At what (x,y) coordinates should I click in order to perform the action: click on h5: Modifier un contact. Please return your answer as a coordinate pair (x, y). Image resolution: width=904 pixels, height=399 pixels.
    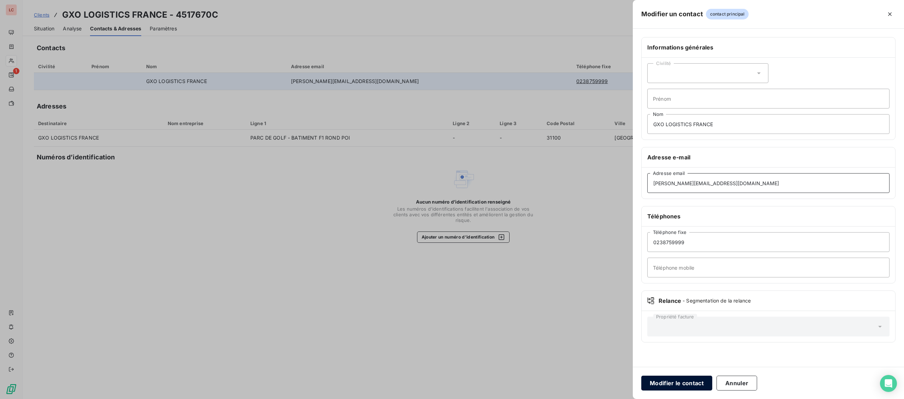
    Looking at the image, I should click on (672, 14).